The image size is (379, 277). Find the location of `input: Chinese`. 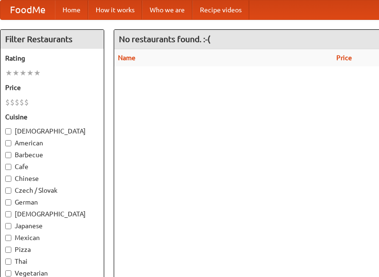

input: Chinese is located at coordinates (8, 179).